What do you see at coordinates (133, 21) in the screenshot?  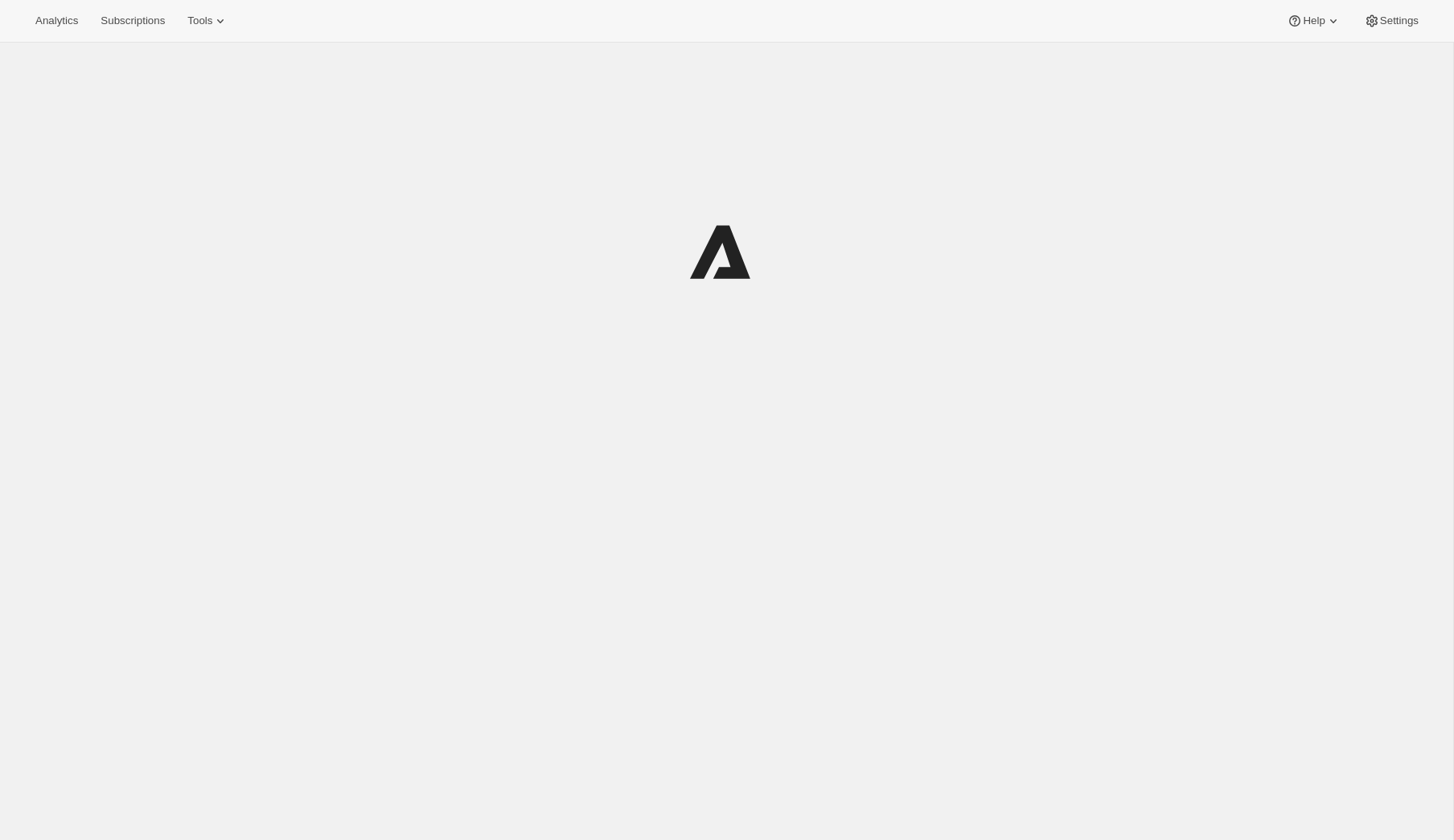 I see `span: Subscriptions` at bounding box center [133, 21].